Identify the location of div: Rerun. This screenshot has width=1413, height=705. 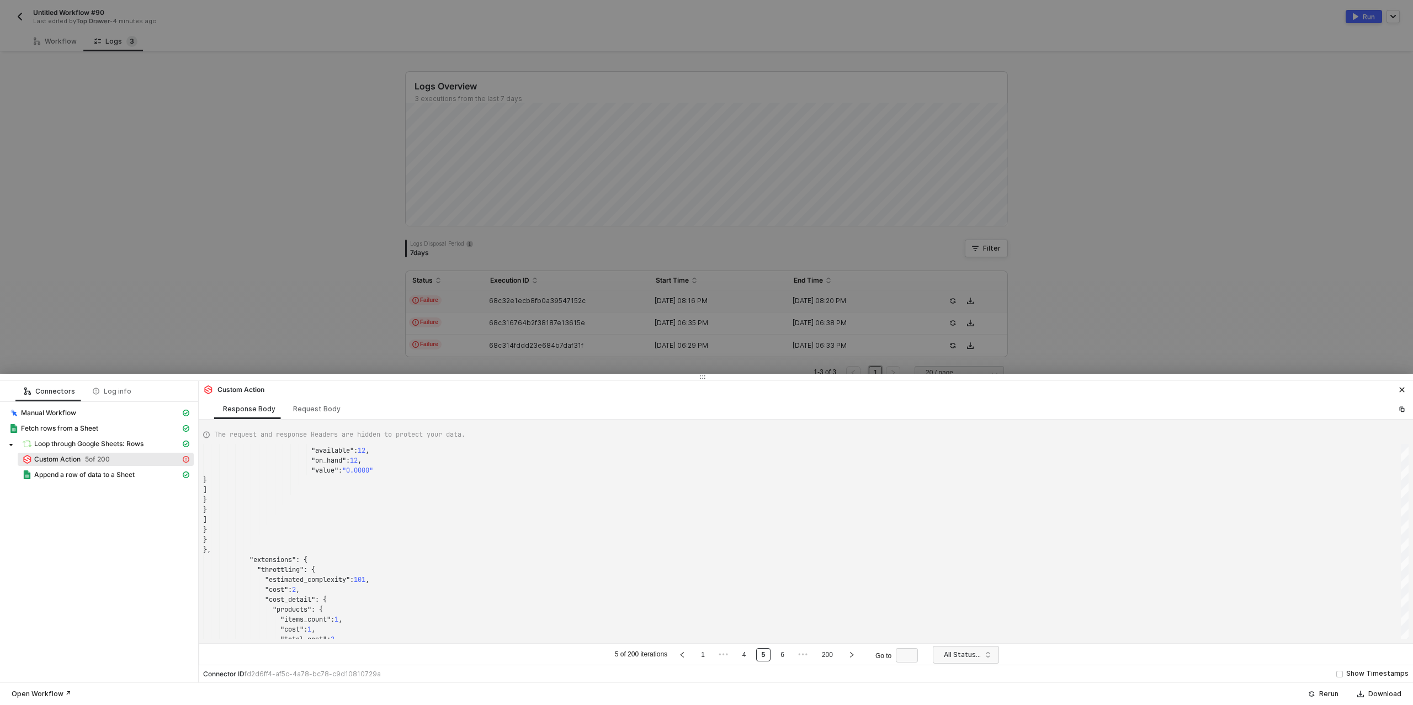
(1328, 694).